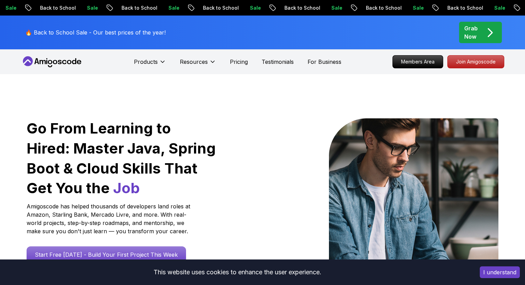 Image resolution: width=525 pixels, height=285 pixels. Describe the element at coordinates (324, 62) in the screenshot. I see `a: For Business` at that location.